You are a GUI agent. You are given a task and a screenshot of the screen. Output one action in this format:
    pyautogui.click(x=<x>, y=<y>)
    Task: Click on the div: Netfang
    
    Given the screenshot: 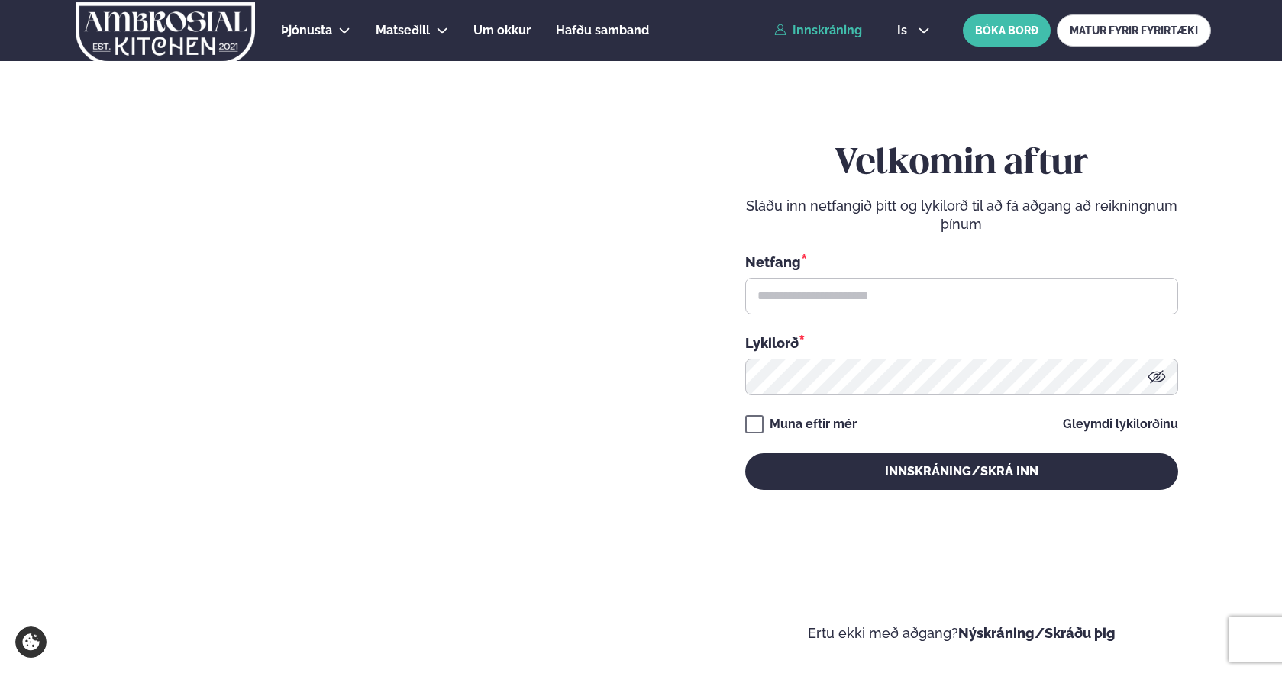 What is the action you would take?
    pyautogui.click(x=961, y=262)
    